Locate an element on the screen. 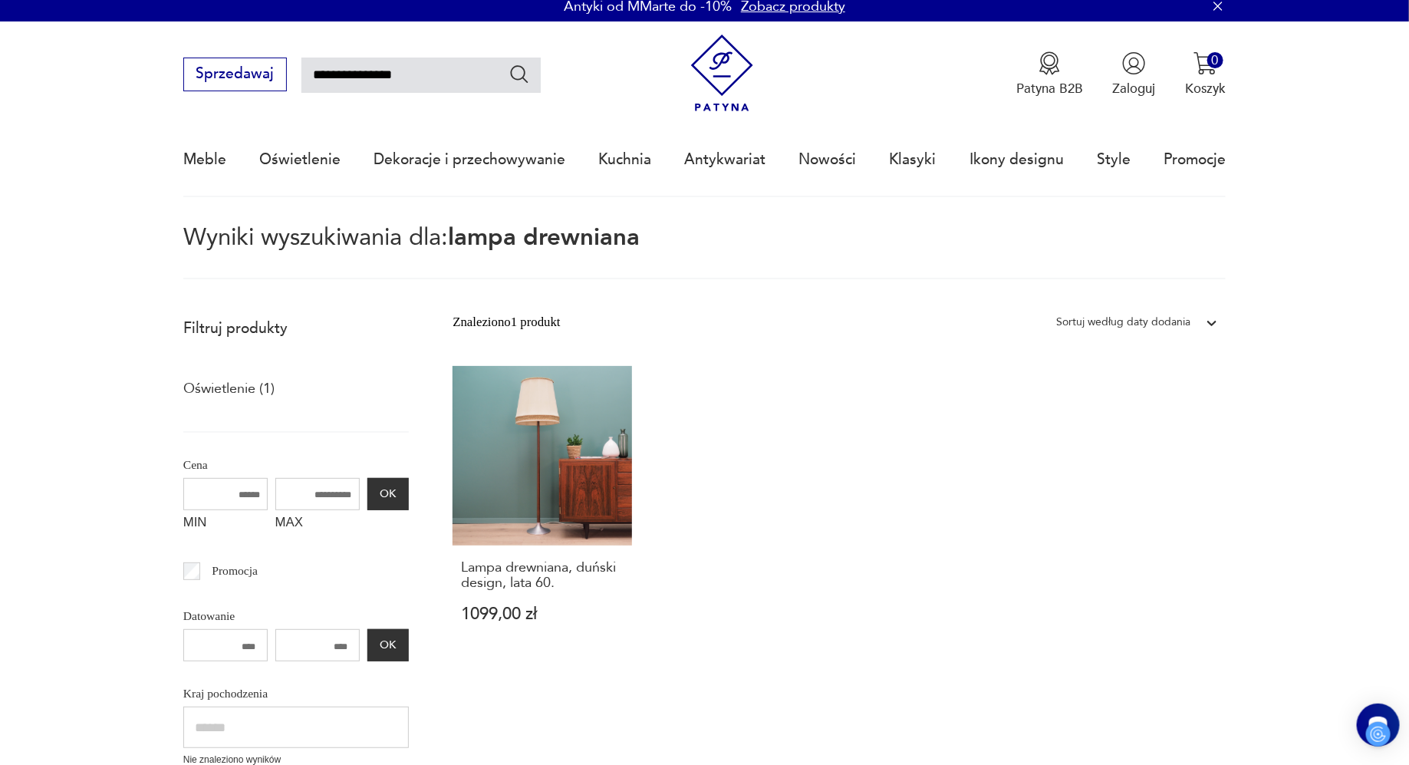 The height and width of the screenshot is (765, 1409). a: Nowości is located at coordinates (828, 160).